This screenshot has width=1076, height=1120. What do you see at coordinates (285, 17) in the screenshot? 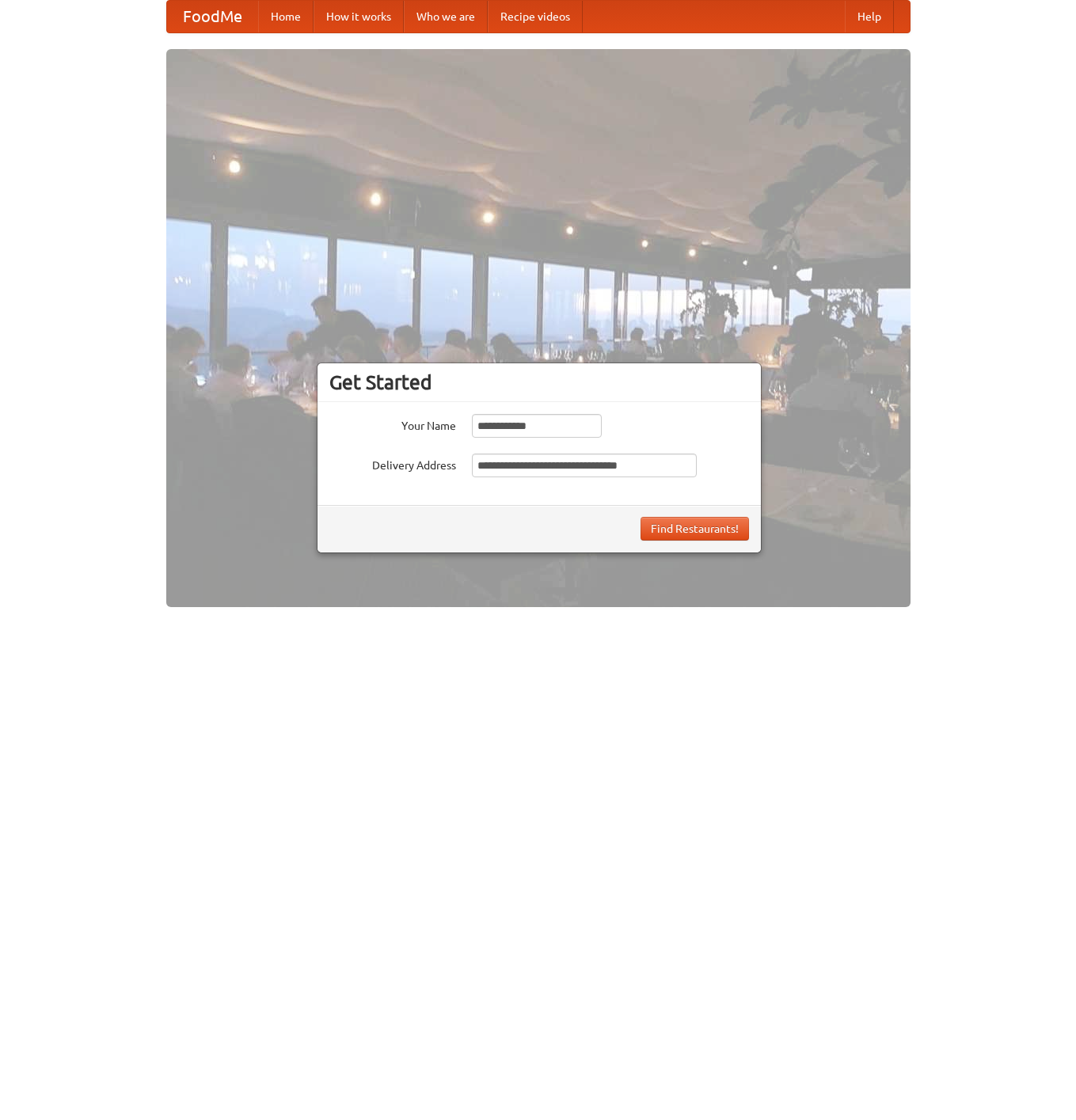
I see `a: Home` at bounding box center [285, 17].